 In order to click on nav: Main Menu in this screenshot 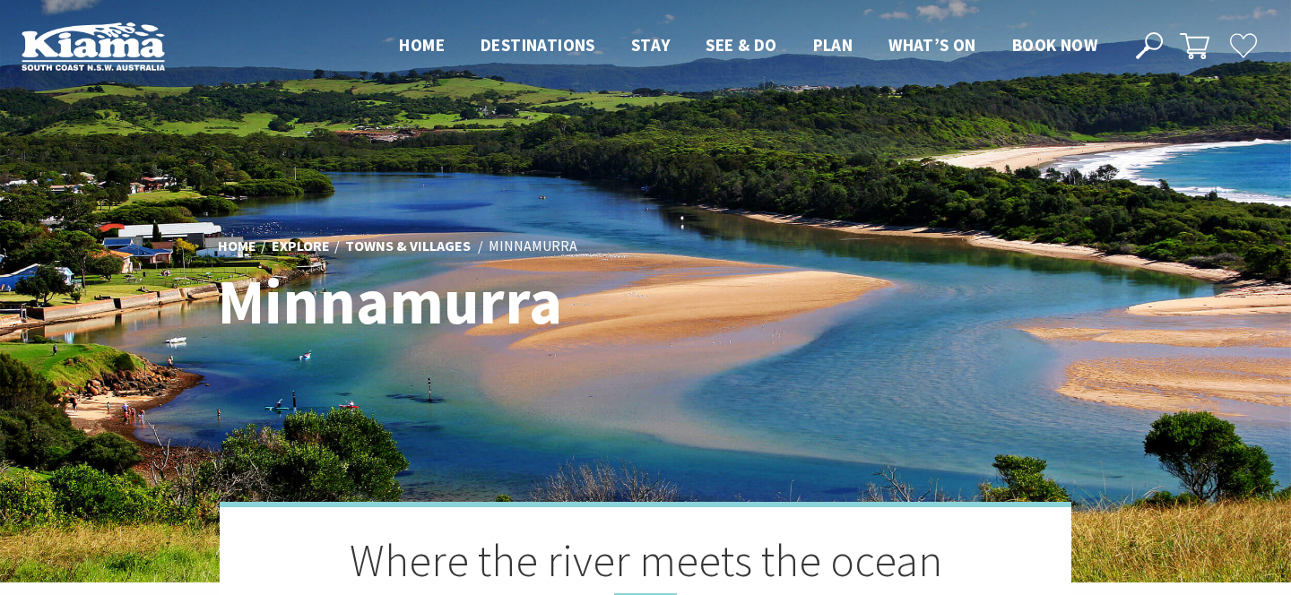, I will do `click(748, 46)`.